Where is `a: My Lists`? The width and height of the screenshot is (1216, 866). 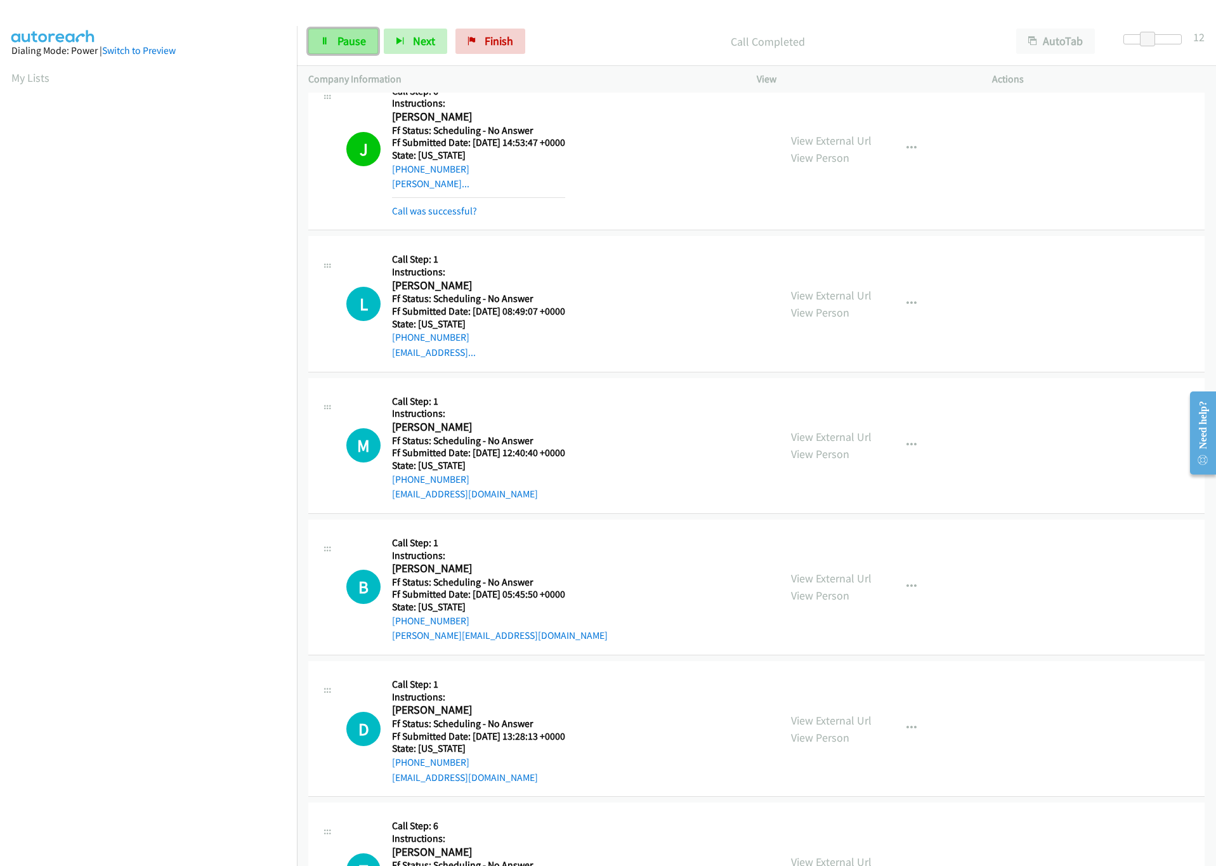 a: My Lists is located at coordinates (30, 77).